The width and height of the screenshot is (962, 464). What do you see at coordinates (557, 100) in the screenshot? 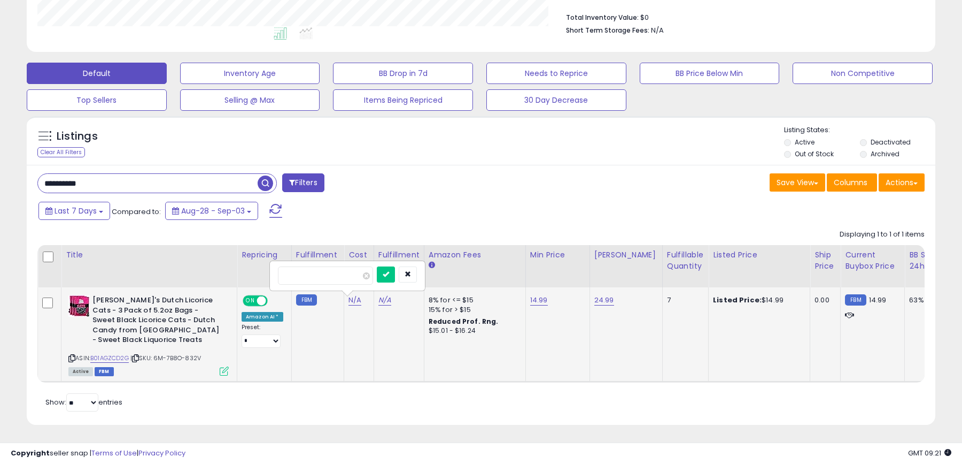
I see `button: 30 Day Decrease` at bounding box center [557, 100].